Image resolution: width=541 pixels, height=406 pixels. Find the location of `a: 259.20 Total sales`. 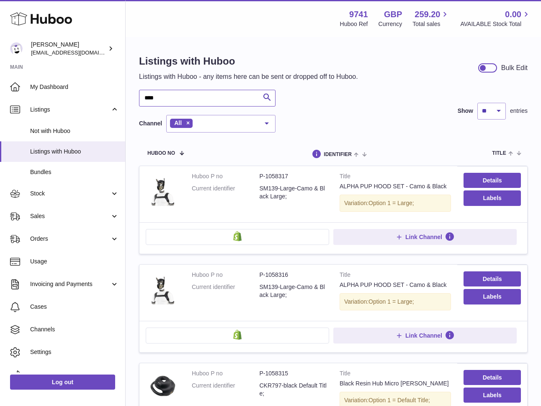

a: 259.20 Total sales is located at coordinates (431, 18).